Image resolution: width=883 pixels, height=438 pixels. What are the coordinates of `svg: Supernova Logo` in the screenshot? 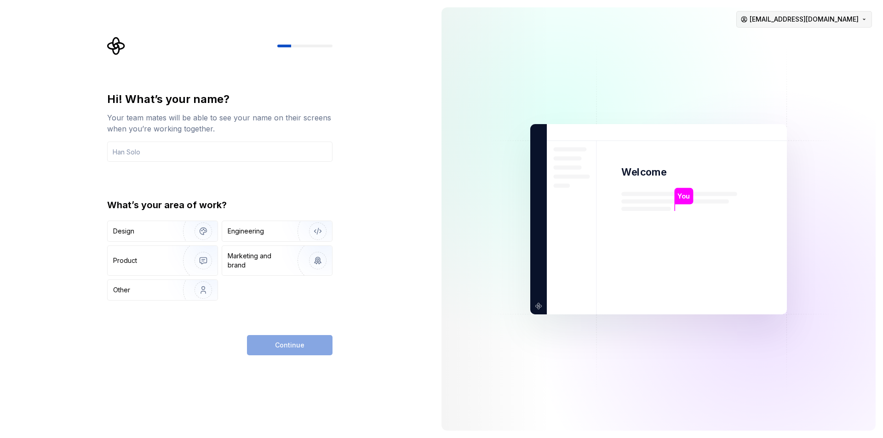 It's located at (116, 46).